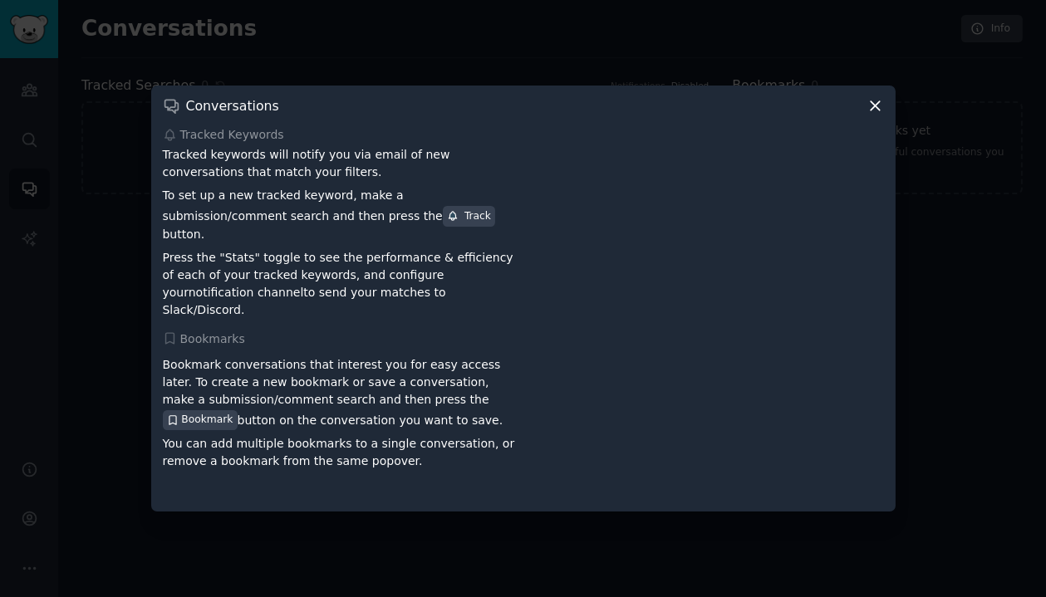 Image resolution: width=1046 pixels, height=597 pixels. I want to click on div: Tracked Keywords, so click(523, 135).